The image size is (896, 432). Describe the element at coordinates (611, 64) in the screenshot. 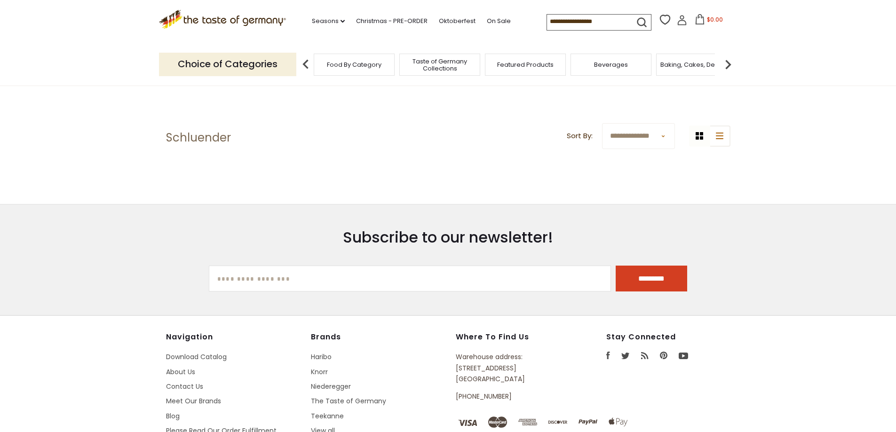

I see `a: Beverages` at that location.